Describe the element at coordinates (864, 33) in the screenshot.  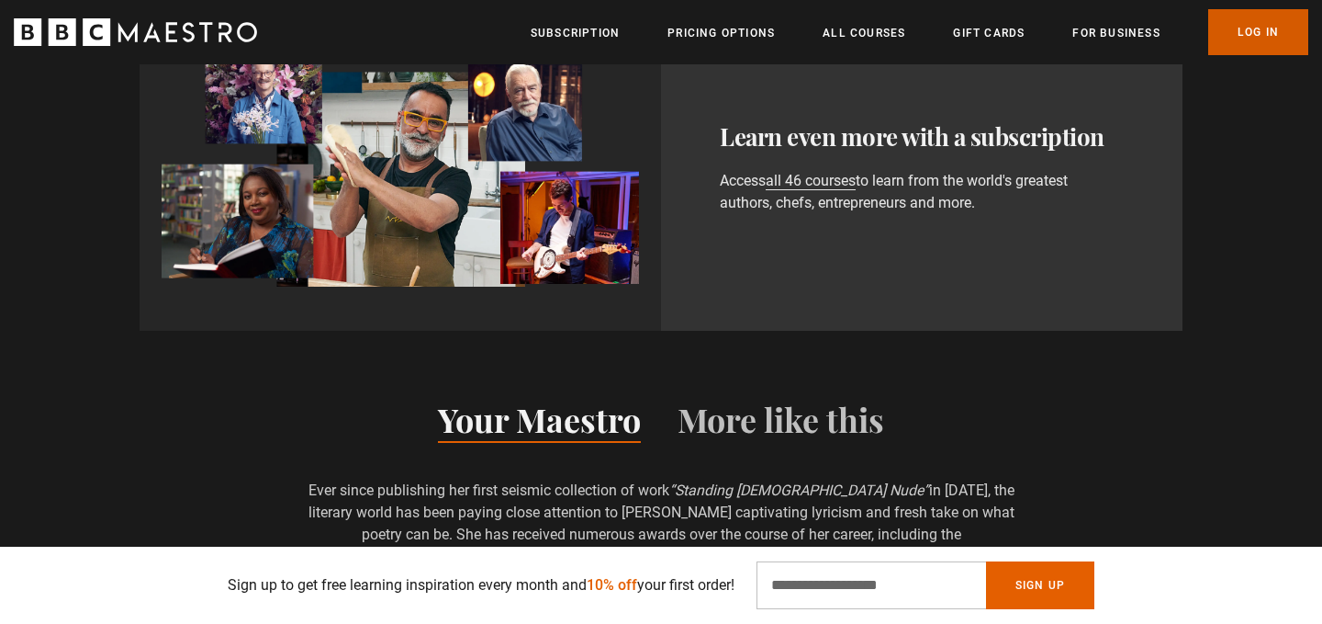
I see `a: All Courses` at that location.